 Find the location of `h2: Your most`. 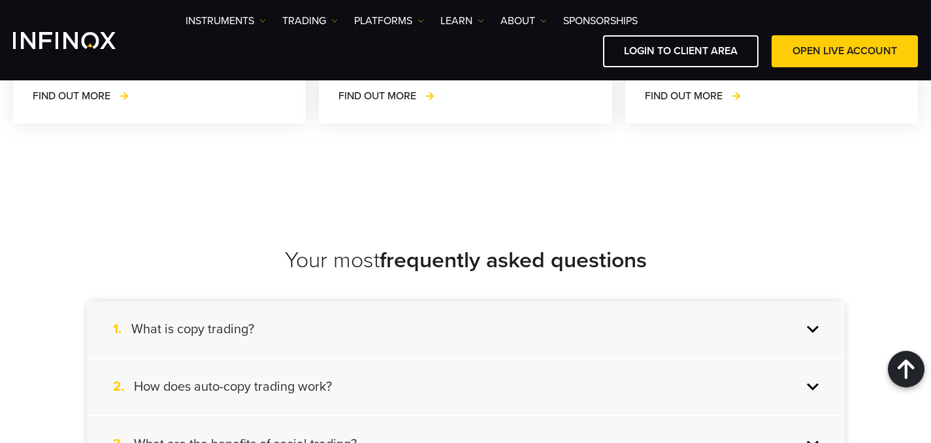

h2: Your most is located at coordinates (466, 261).